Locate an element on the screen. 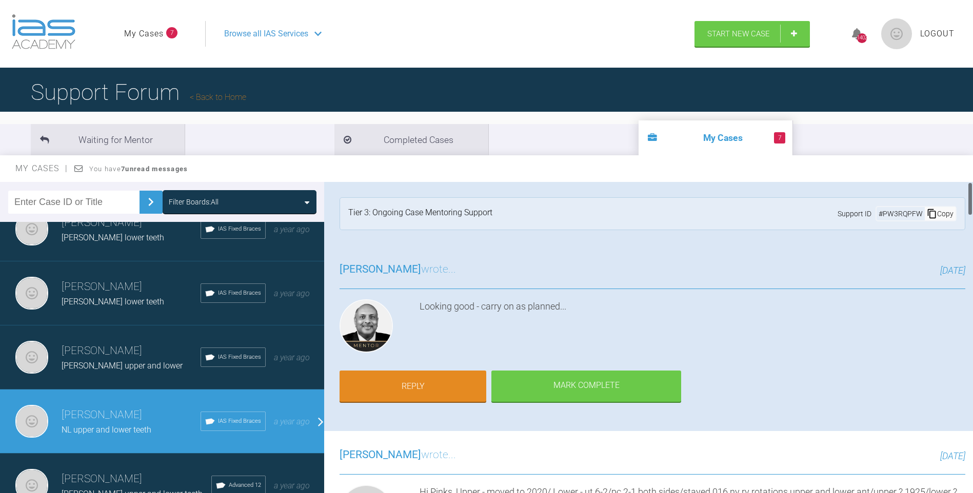  span: Logout is located at coordinates (937, 34).